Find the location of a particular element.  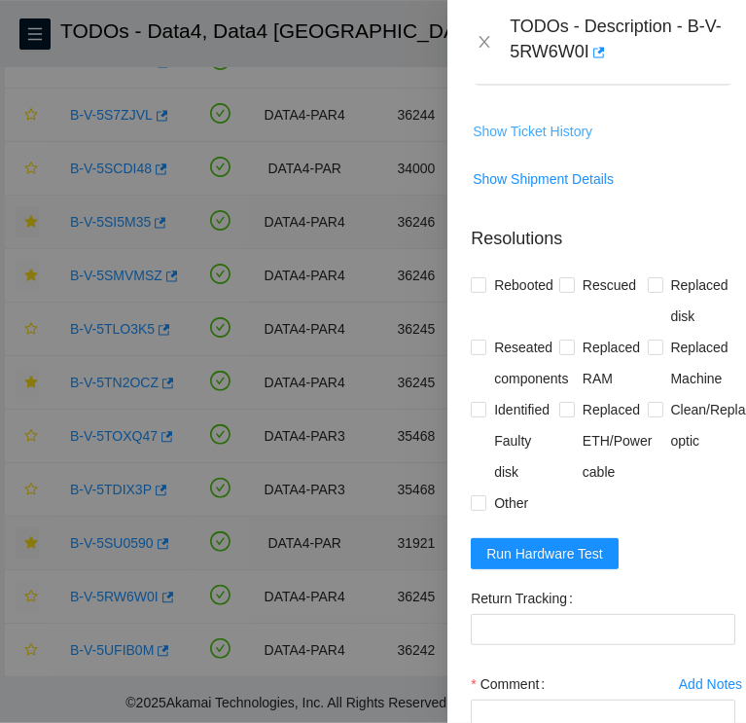

button: Run Hardware Test is located at coordinates (545, 554).